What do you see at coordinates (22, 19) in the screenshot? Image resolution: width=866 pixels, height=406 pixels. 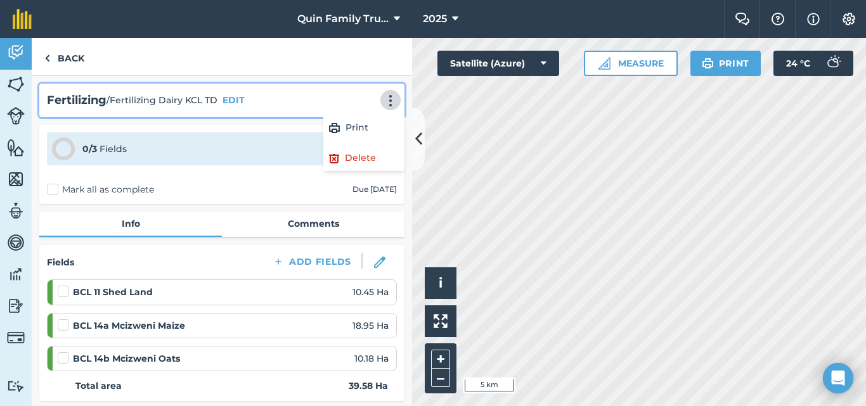 I see `img: fieldmargin Logo` at bounding box center [22, 19].